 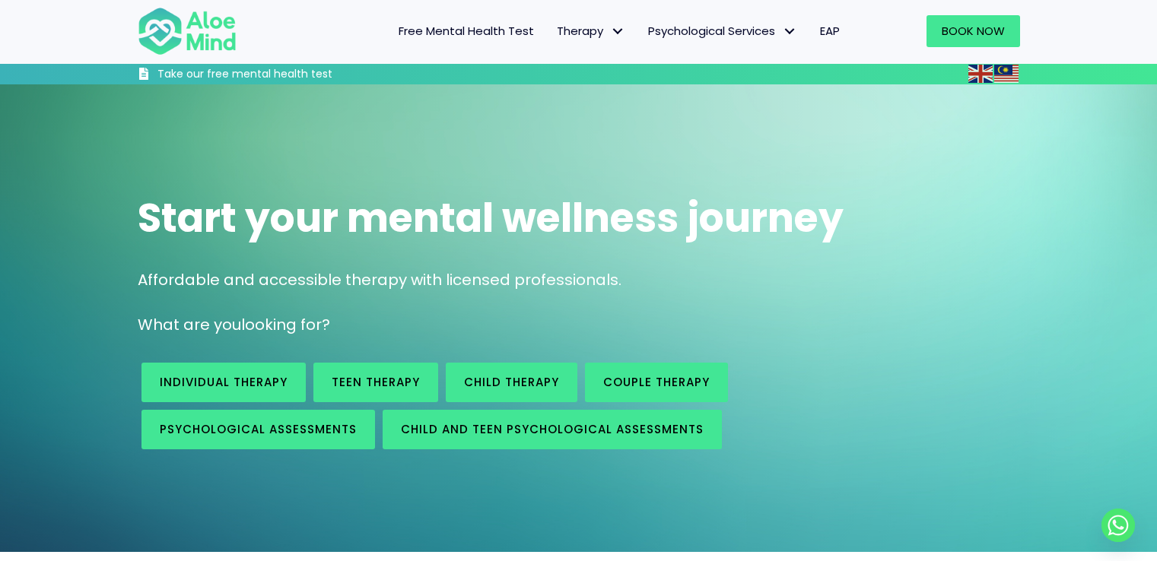 What do you see at coordinates (376, 382) in the screenshot?
I see `span: Teen Therapy` at bounding box center [376, 382].